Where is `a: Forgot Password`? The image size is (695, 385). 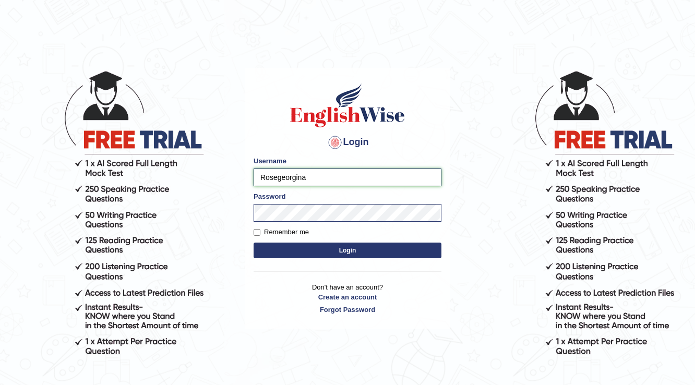
a: Forgot Password is located at coordinates (348, 309).